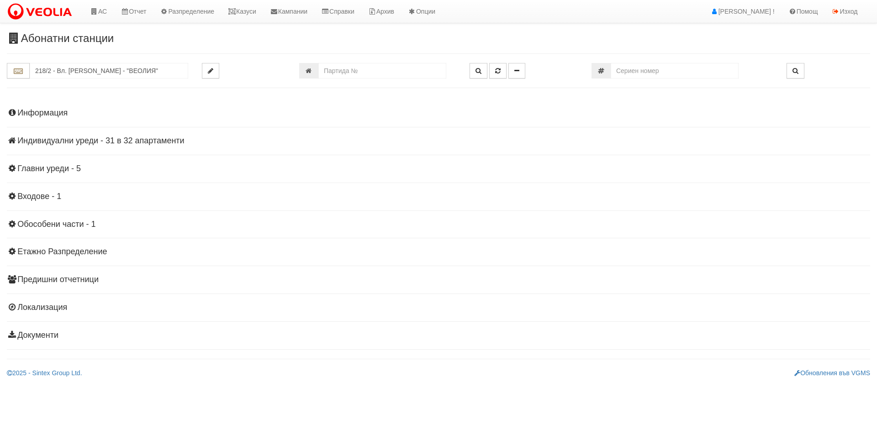 The height and width of the screenshot is (435, 877). I want to click on a: Обновления във VGMS, so click(832, 373).